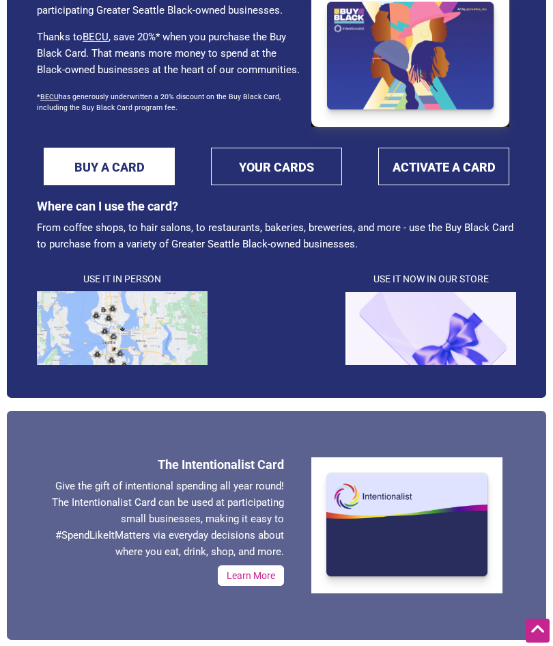  Describe the element at coordinates (431, 328) in the screenshot. I see `img: cardpurple1.png` at that location.